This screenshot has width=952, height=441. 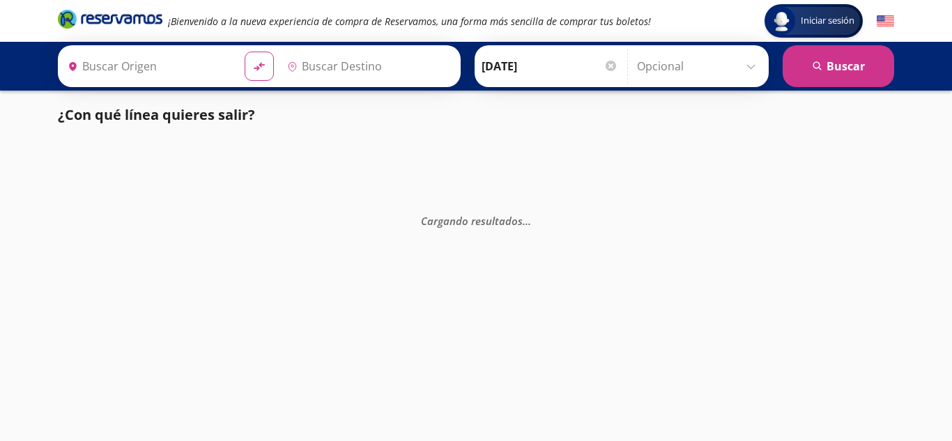 I want to click on input: Elegir Fecha, so click(x=550, y=66).